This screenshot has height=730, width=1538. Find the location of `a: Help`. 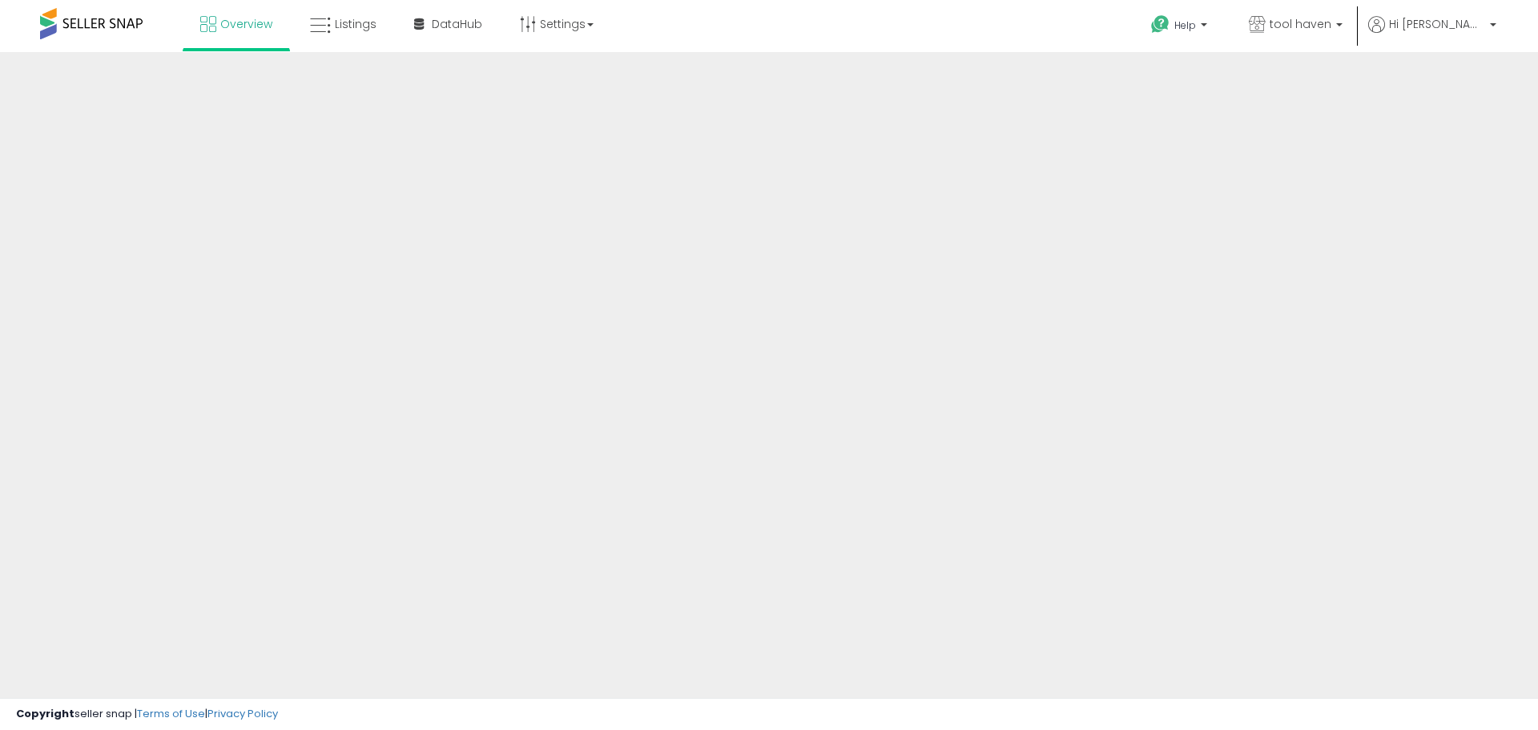

a: Help is located at coordinates (1181, 27).